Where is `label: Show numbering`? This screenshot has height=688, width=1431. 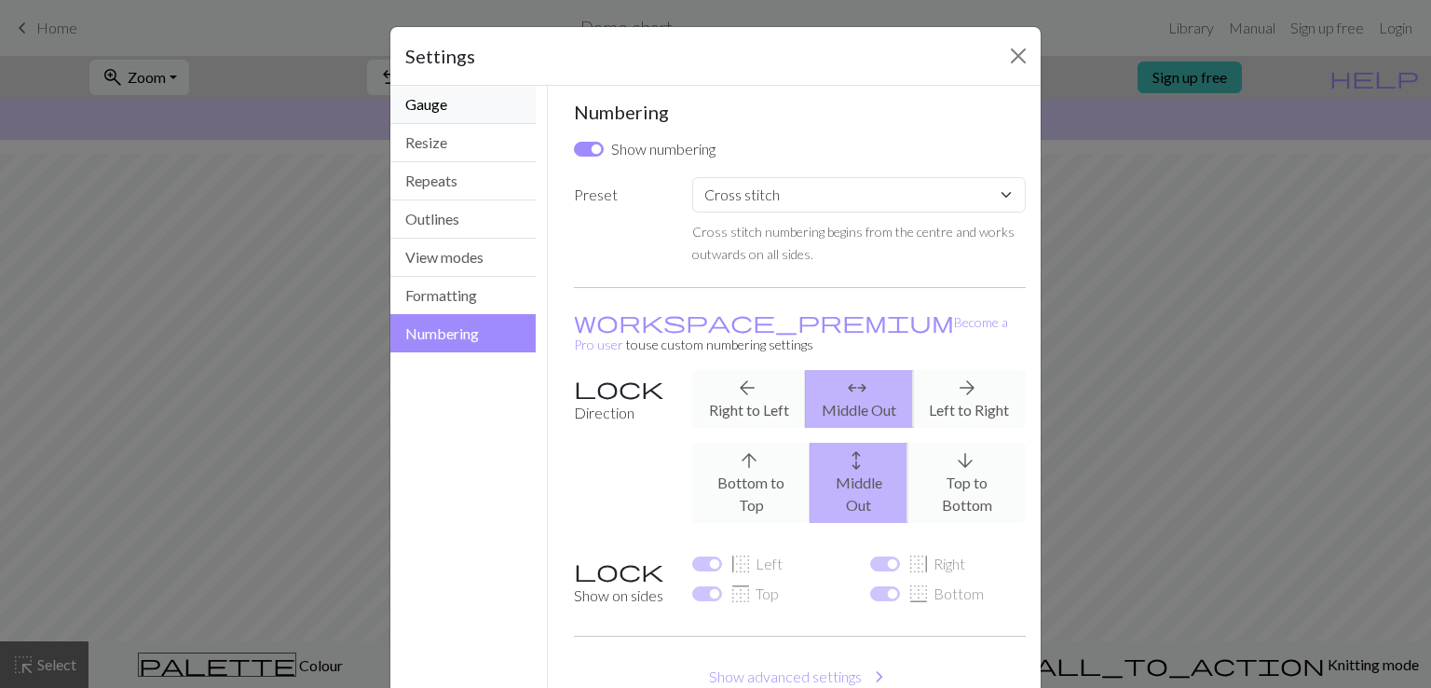 label: Show numbering is located at coordinates (664, 149).